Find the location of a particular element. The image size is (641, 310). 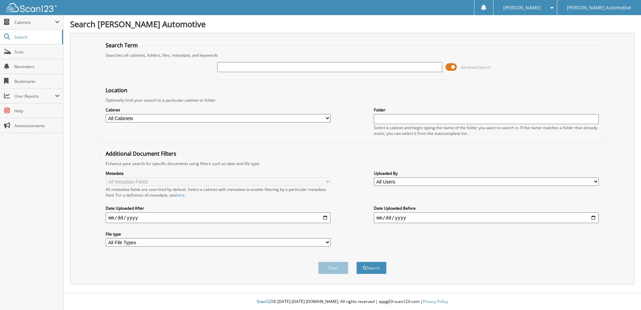

label: Folder is located at coordinates (486, 110).